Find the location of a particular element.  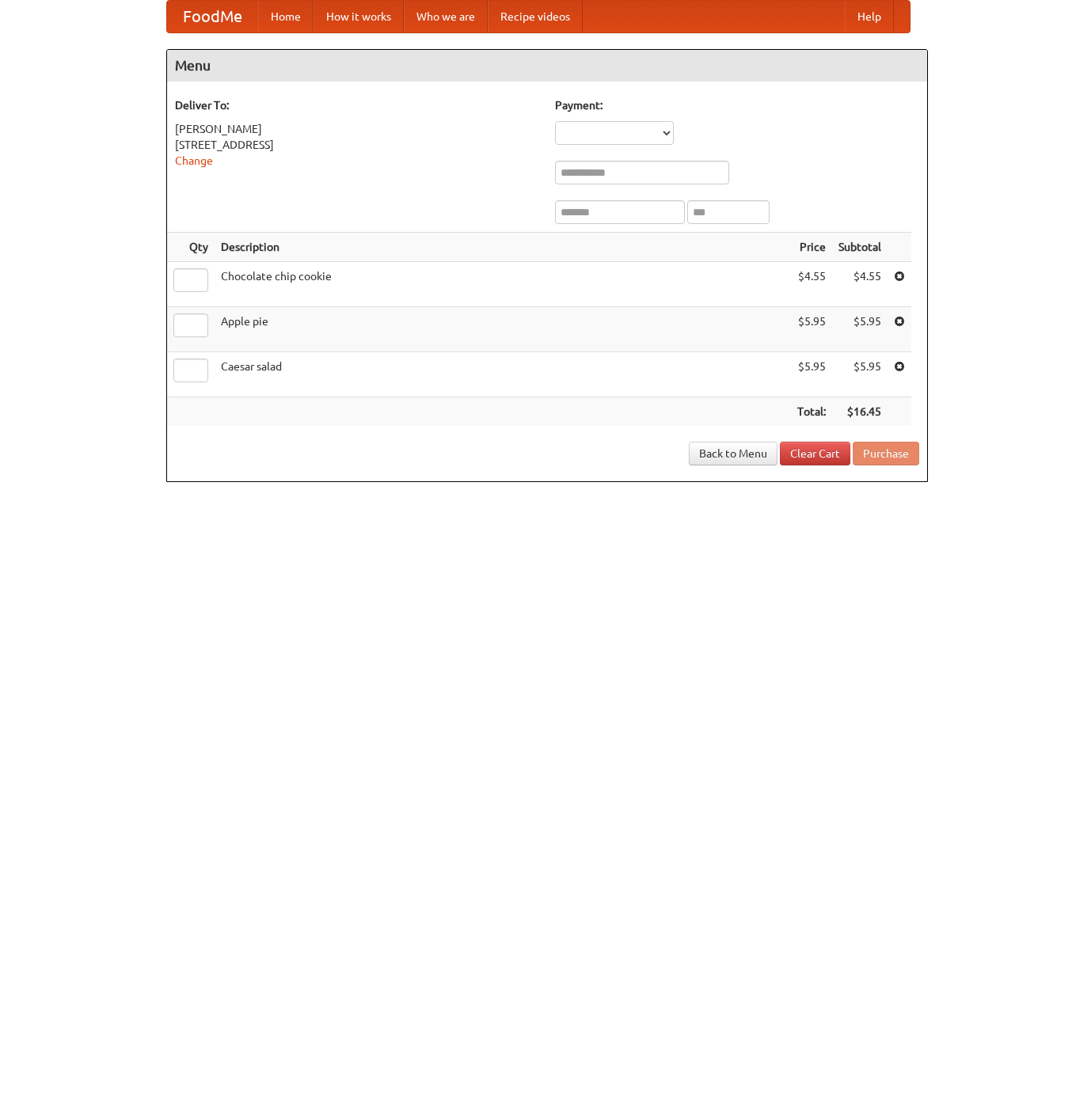

a: Home is located at coordinates (286, 17).